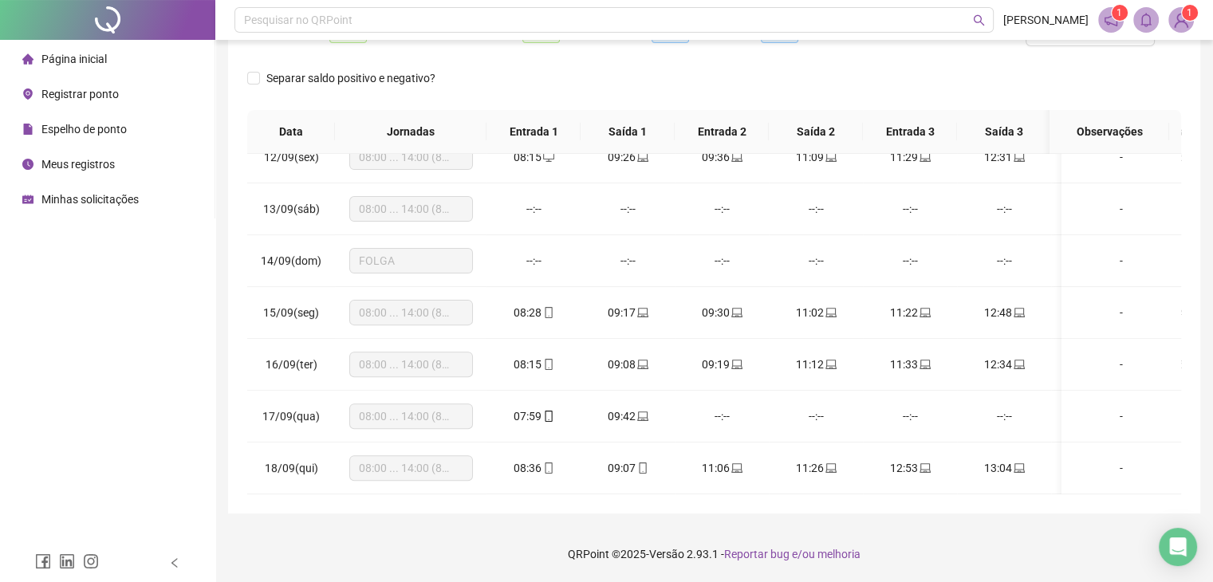 The width and height of the screenshot is (1213, 582). What do you see at coordinates (910, 132) in the screenshot?
I see `th: Entrada 3` at bounding box center [910, 132].